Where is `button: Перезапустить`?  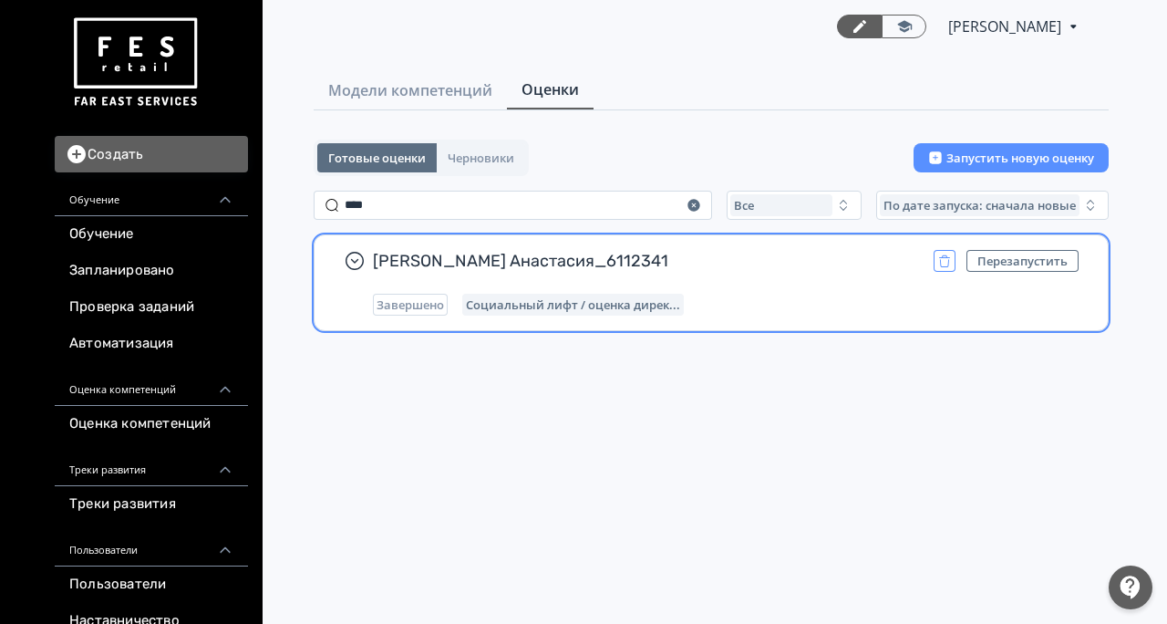 button: Перезапустить is located at coordinates (1022, 261).